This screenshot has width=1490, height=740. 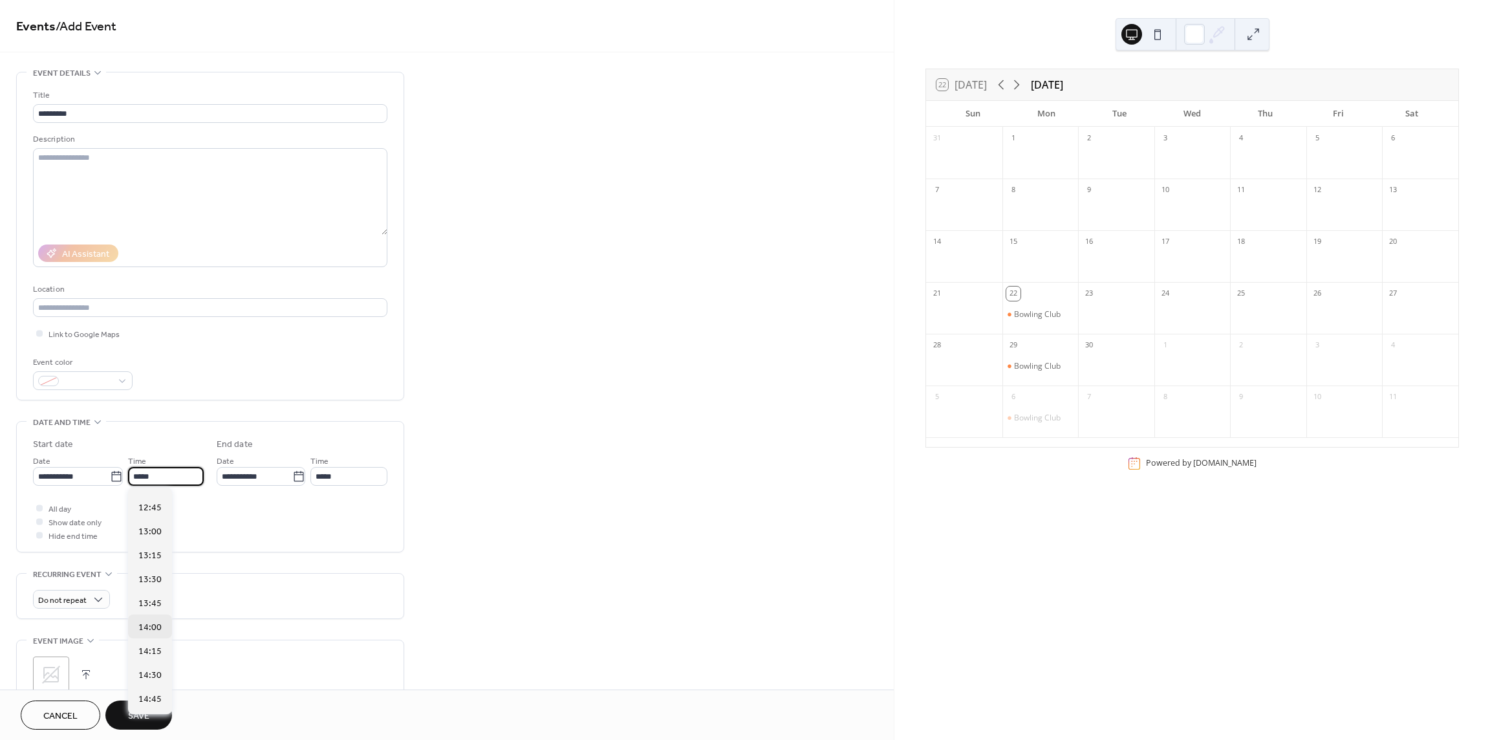 What do you see at coordinates (150, 507) in the screenshot?
I see `span: 12:45` at bounding box center [150, 507].